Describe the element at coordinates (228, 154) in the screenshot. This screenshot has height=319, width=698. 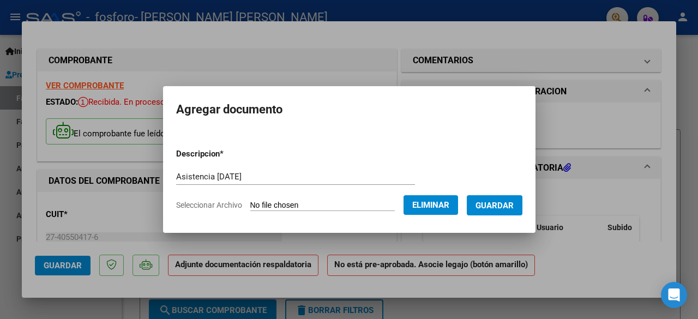
I see `p: Descripcion` at that location.